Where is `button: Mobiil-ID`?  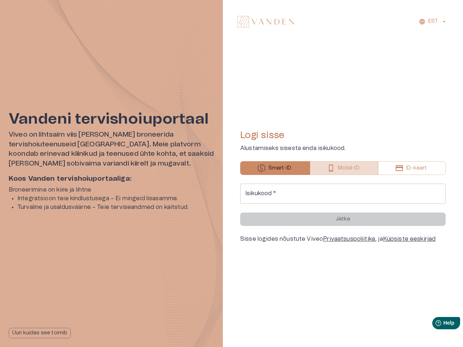
button: Mobiil-ID is located at coordinates (344, 168).